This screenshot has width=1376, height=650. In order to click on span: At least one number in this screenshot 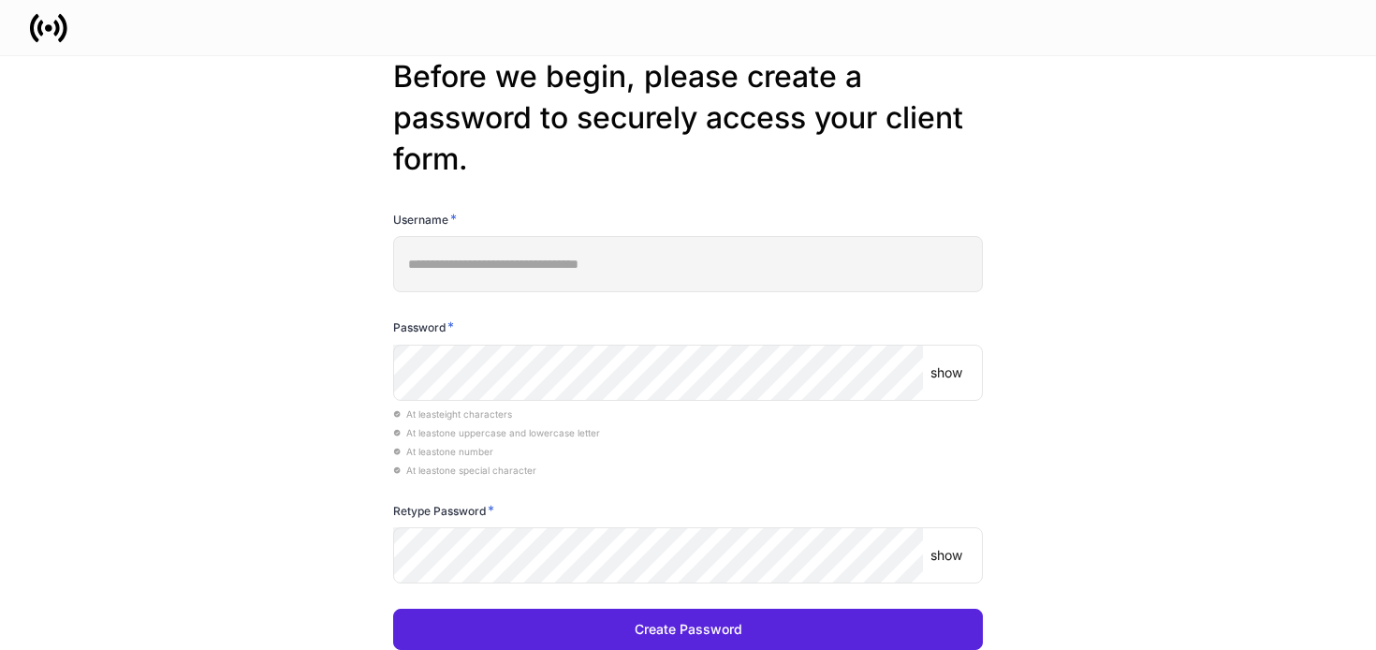, I will do `click(443, 451)`.